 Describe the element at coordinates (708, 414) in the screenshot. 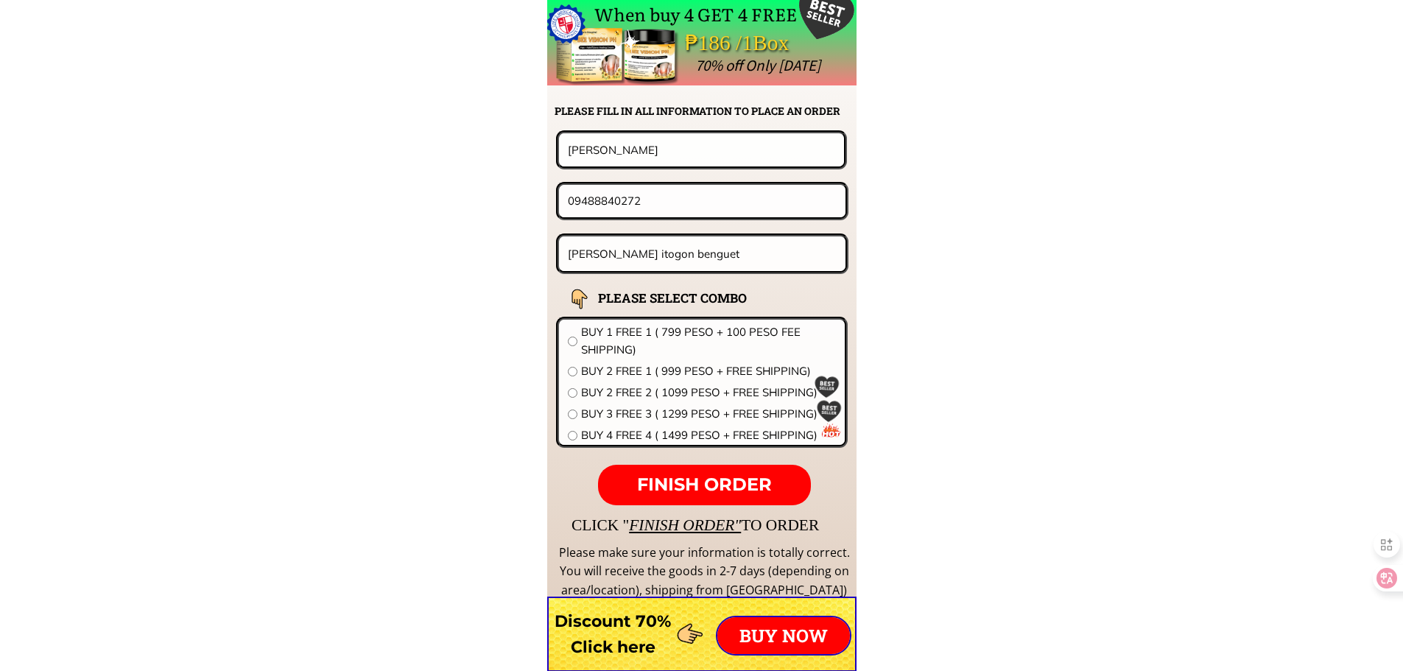

I see `span: BUY 3 FREE 3 ( 1299 PESO + FREE SHIPPING)` at that location.